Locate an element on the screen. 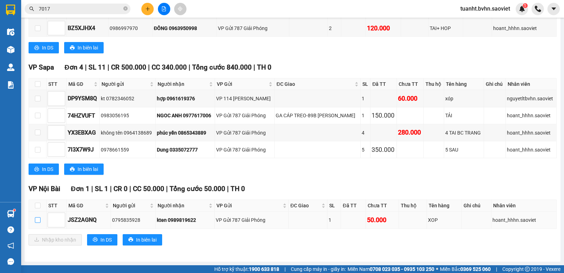 This screenshot has height=273, width=564. td: VP 114 Trần Nhật Duật is located at coordinates (245, 98).